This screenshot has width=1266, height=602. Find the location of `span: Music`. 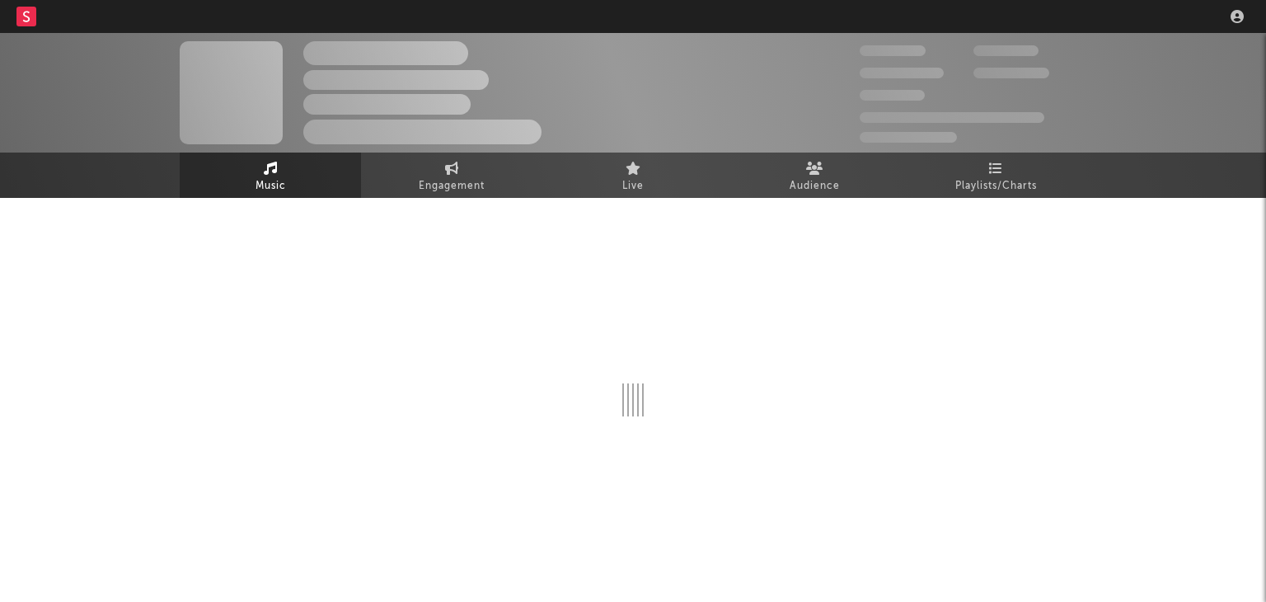

span: Music is located at coordinates (270, 186).